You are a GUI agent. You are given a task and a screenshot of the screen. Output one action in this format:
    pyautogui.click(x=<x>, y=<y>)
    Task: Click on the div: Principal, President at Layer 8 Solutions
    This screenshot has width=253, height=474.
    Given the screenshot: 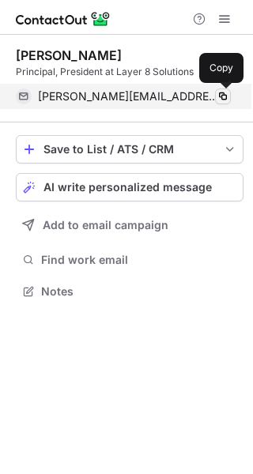 What is the action you would take?
    pyautogui.click(x=130, y=72)
    